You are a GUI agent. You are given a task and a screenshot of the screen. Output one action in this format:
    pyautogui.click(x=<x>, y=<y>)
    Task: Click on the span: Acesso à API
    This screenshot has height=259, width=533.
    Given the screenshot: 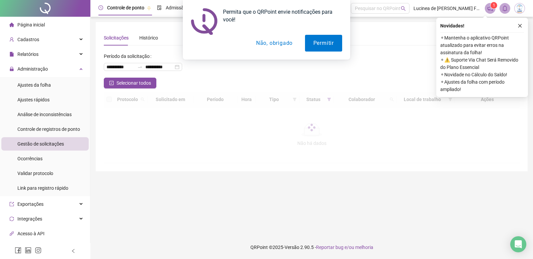 What is the action you would take?
    pyautogui.click(x=31, y=234)
    